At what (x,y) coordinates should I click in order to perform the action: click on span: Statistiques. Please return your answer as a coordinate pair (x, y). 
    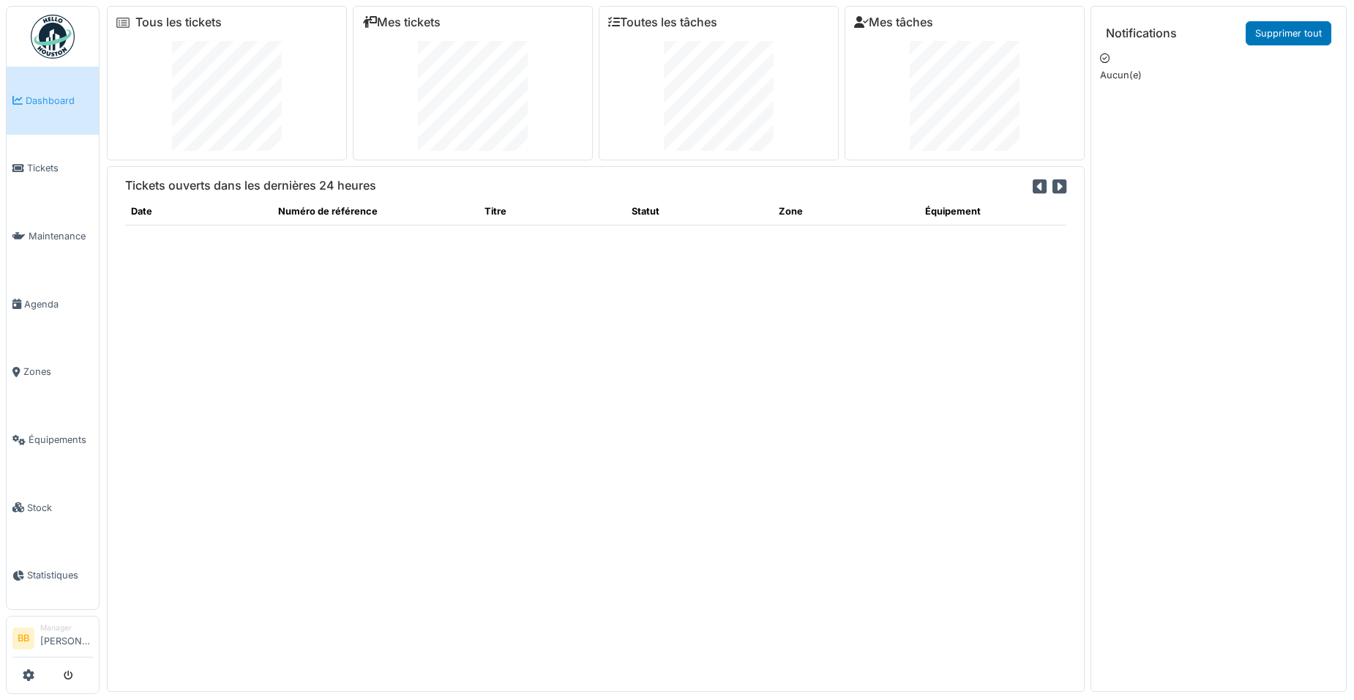
    Looking at the image, I should click on (60, 575).